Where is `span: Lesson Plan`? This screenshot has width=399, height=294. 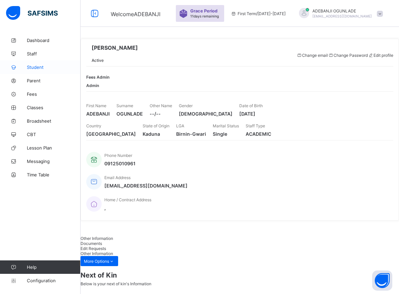
span: Lesson Plan is located at coordinates (54, 148).